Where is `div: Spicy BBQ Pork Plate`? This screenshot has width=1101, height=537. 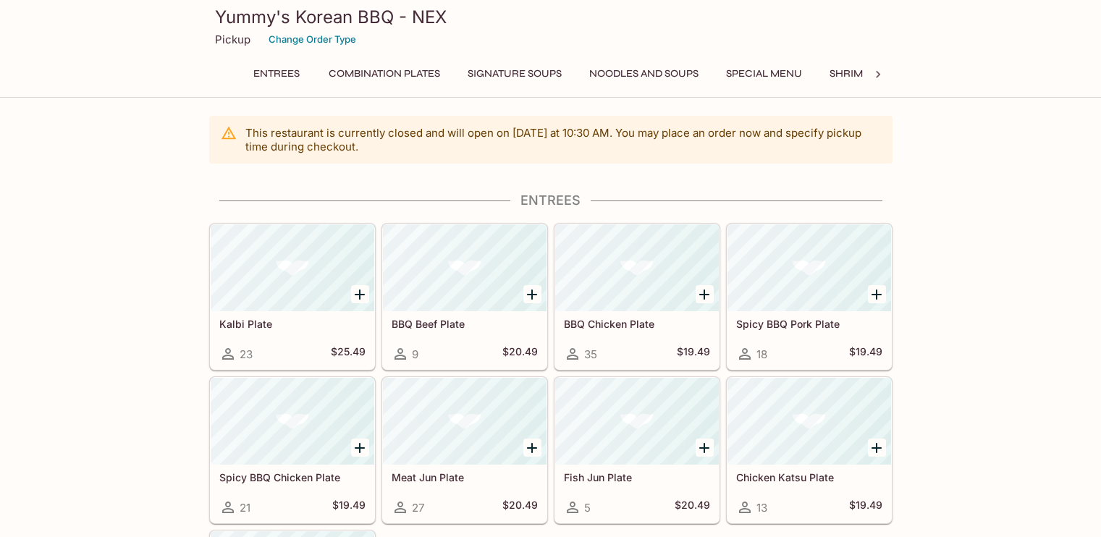
div: Spicy BBQ Pork Plate is located at coordinates (810, 268).